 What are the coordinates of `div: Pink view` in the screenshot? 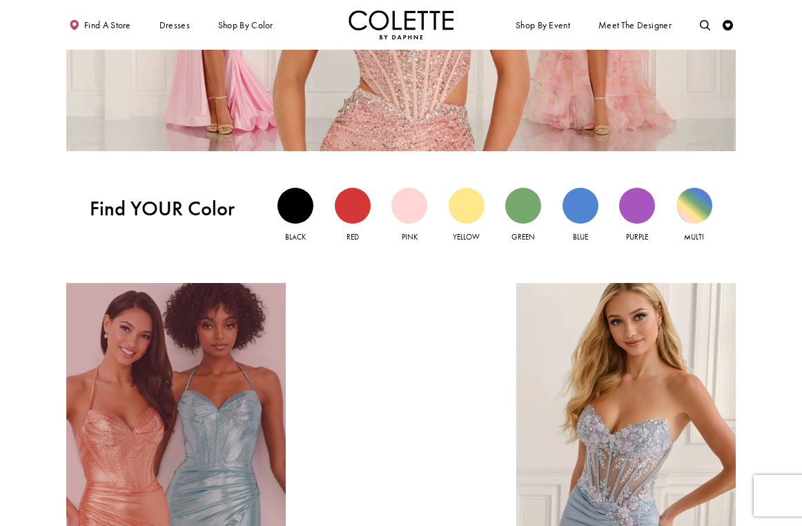 It's located at (409, 206).